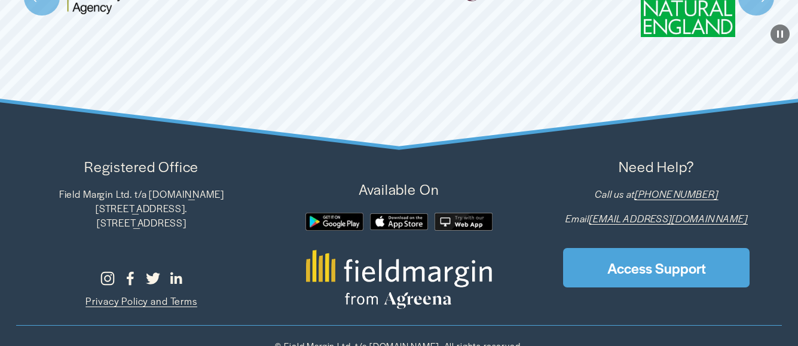 Image resolution: width=798 pixels, height=346 pixels. What do you see at coordinates (130, 279) in the screenshot?
I see `a: Facebook` at bounding box center [130, 279].